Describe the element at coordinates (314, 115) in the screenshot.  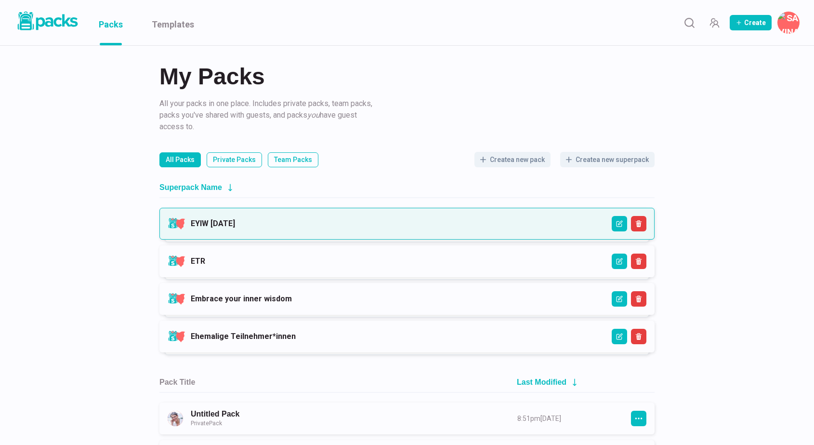
I see `i: you` at that location.